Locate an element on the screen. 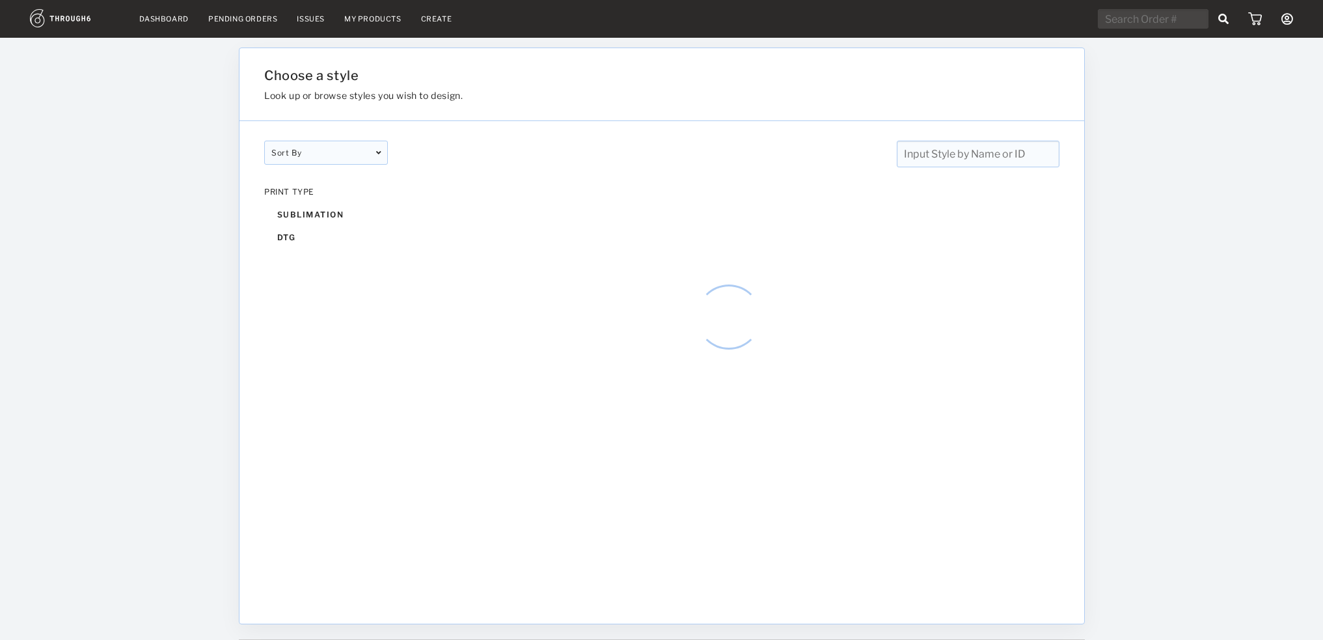 The width and height of the screenshot is (1323, 640). div: Issues is located at coordinates (310, 19).